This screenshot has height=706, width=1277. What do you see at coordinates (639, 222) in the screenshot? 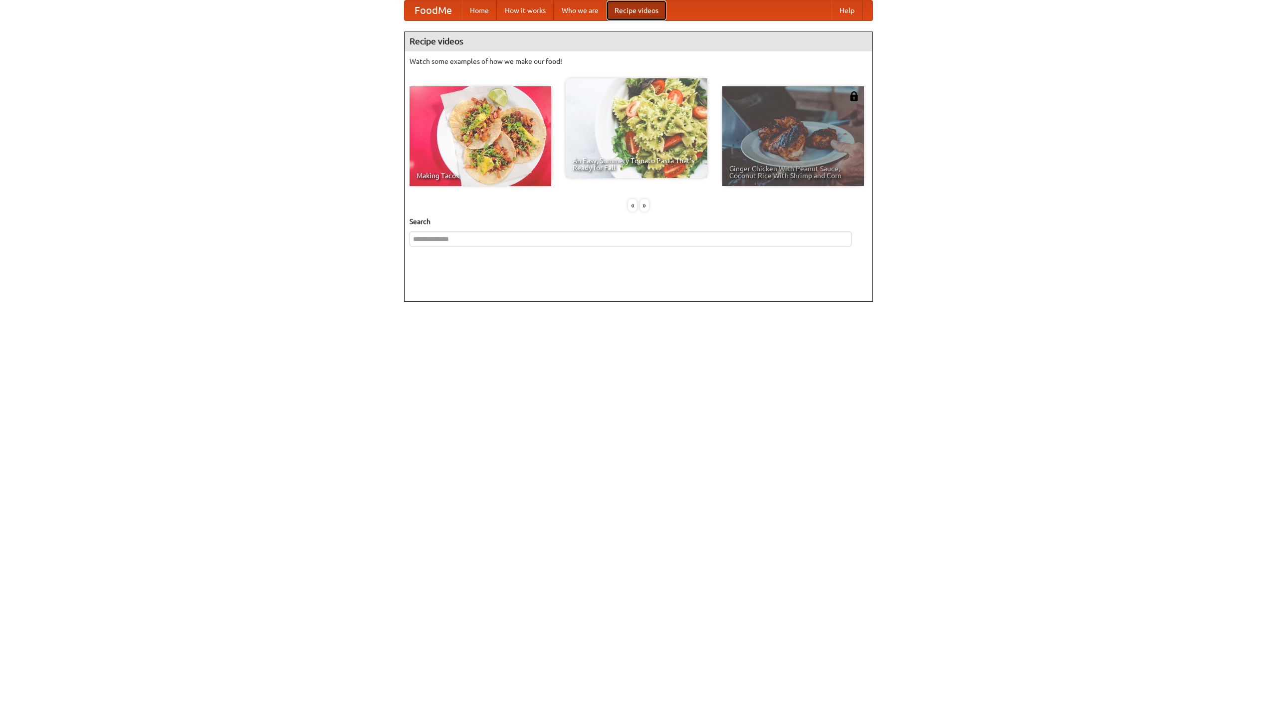
I see `h5: Search` at bounding box center [639, 222].